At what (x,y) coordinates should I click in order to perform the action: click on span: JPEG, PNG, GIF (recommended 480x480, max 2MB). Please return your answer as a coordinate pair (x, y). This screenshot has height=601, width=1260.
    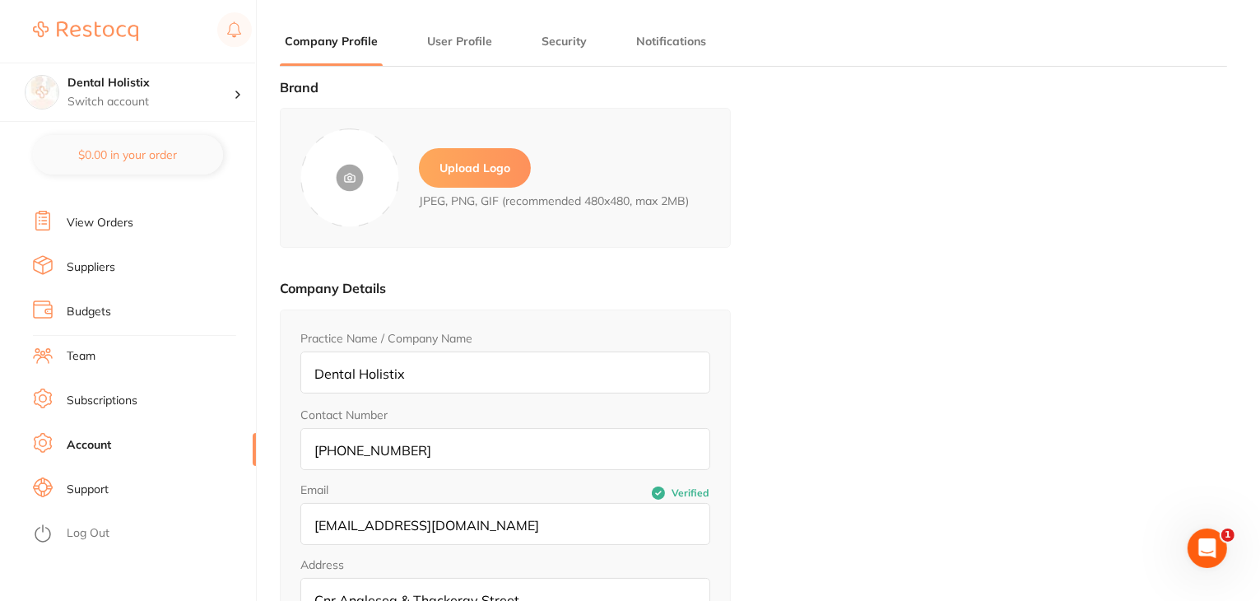
    Looking at the image, I should click on (554, 201).